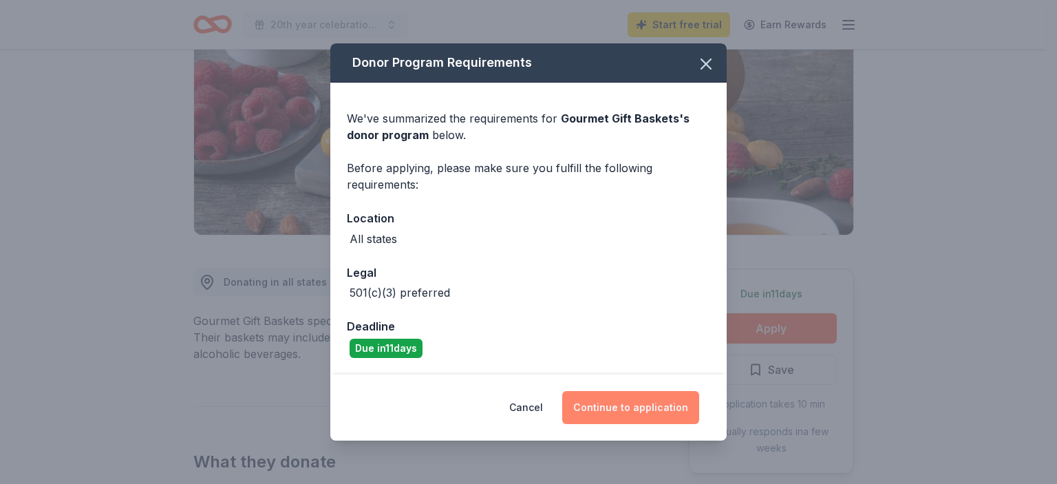 This screenshot has height=484, width=1057. Describe the element at coordinates (373, 239) in the screenshot. I see `div: All states` at that location.